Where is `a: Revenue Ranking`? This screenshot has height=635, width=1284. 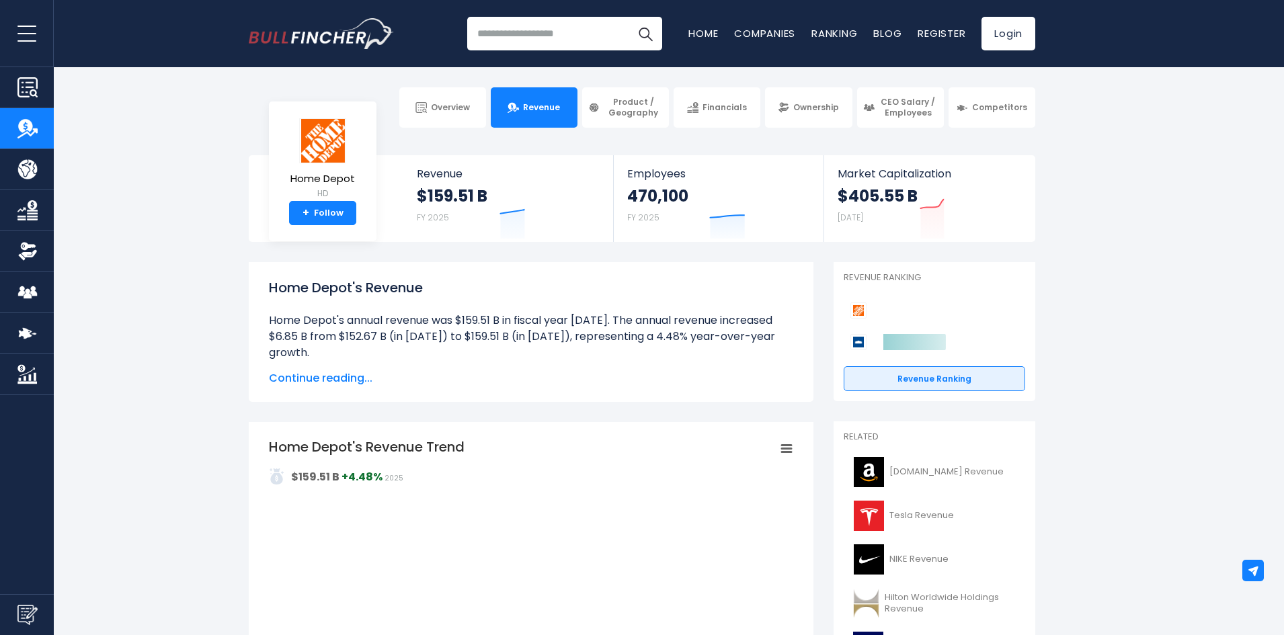
a: Revenue Ranking is located at coordinates (935, 379).